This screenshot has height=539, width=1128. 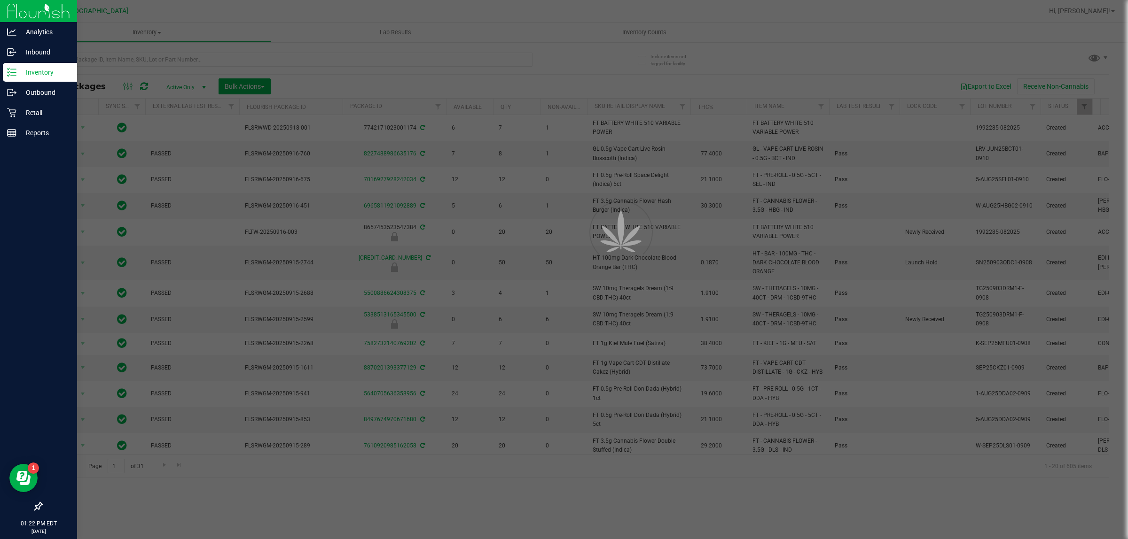 I want to click on inline-svg: Retail, so click(x=12, y=113).